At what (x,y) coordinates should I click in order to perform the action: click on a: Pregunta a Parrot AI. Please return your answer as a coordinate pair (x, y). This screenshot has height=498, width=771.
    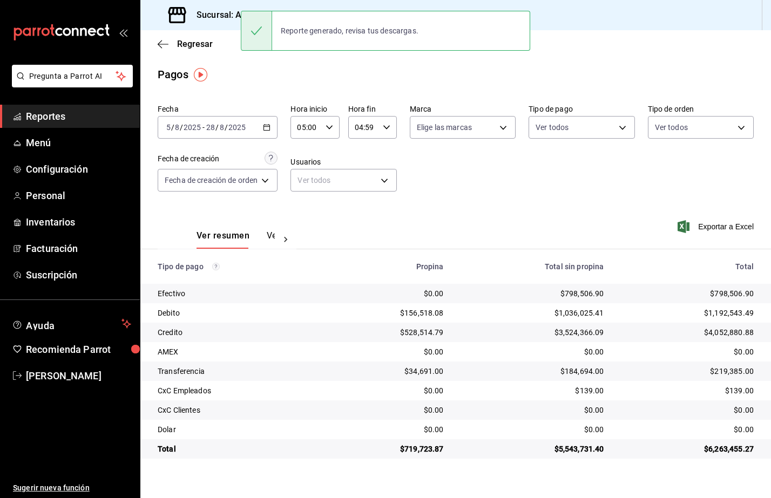
    Looking at the image, I should click on (70, 84).